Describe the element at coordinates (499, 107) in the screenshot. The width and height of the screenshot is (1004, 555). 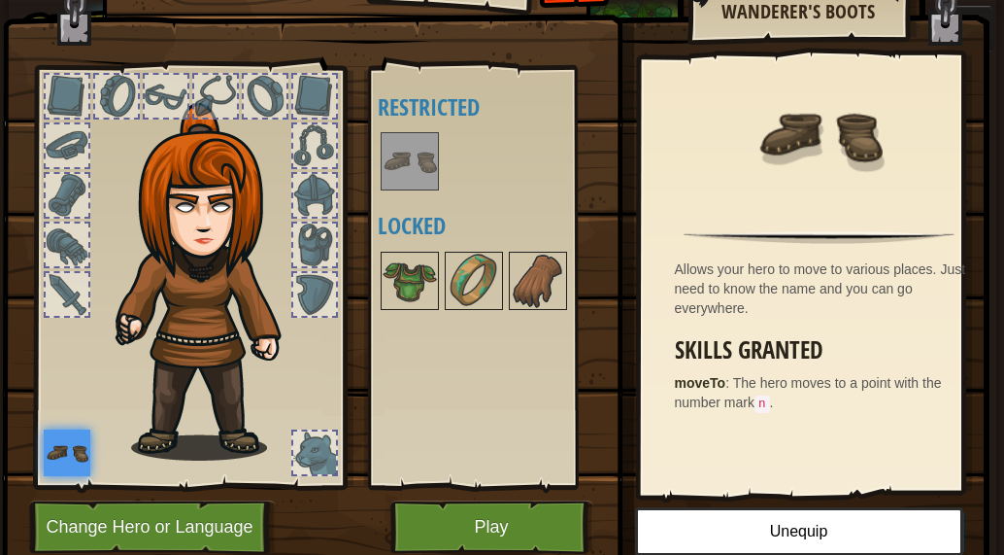
I see `h4: Restricted` at that location.